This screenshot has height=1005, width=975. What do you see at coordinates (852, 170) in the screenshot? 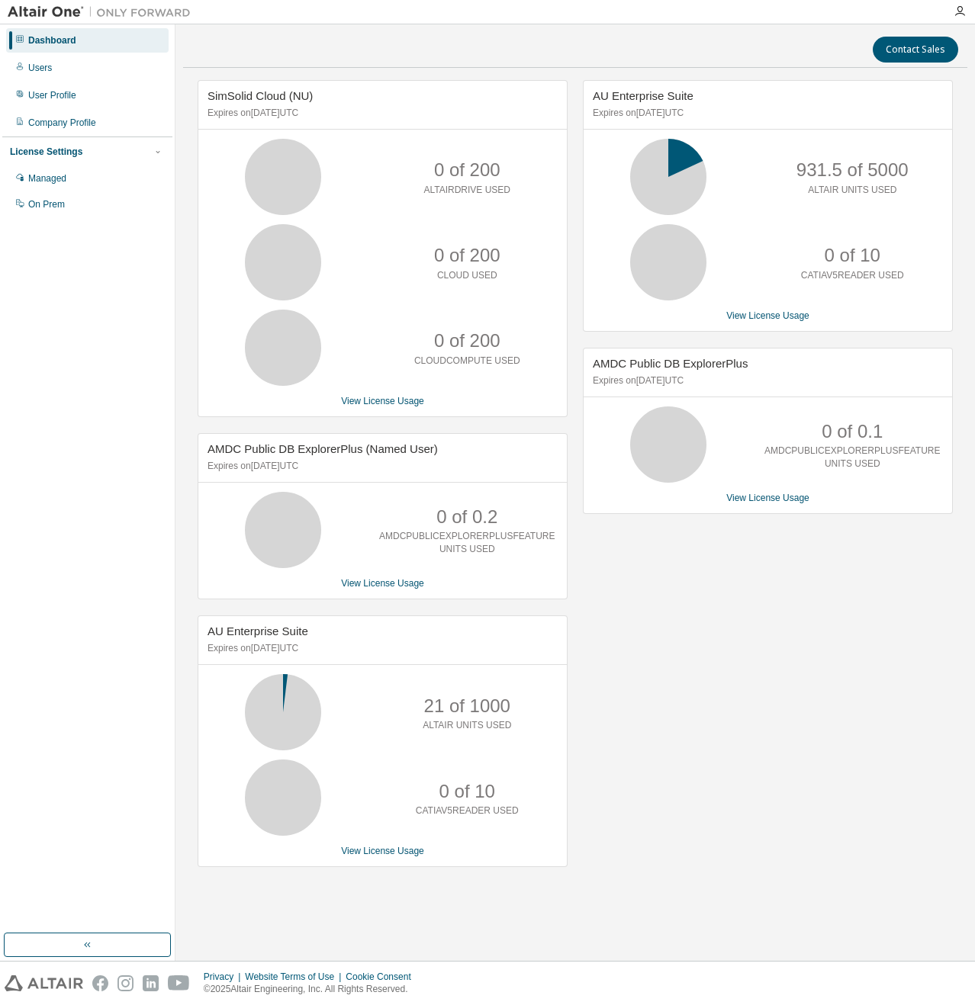
I see `p: 931.5 of 5000` at bounding box center [852, 170].